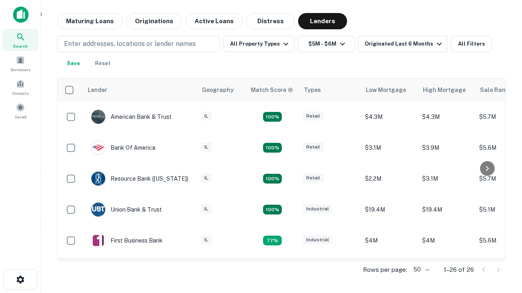 This screenshot has width=522, height=293. Describe the element at coordinates (272, 241) in the screenshot. I see `div: Matching Properties: 3, hasApolloMatch: undefined` at that location.